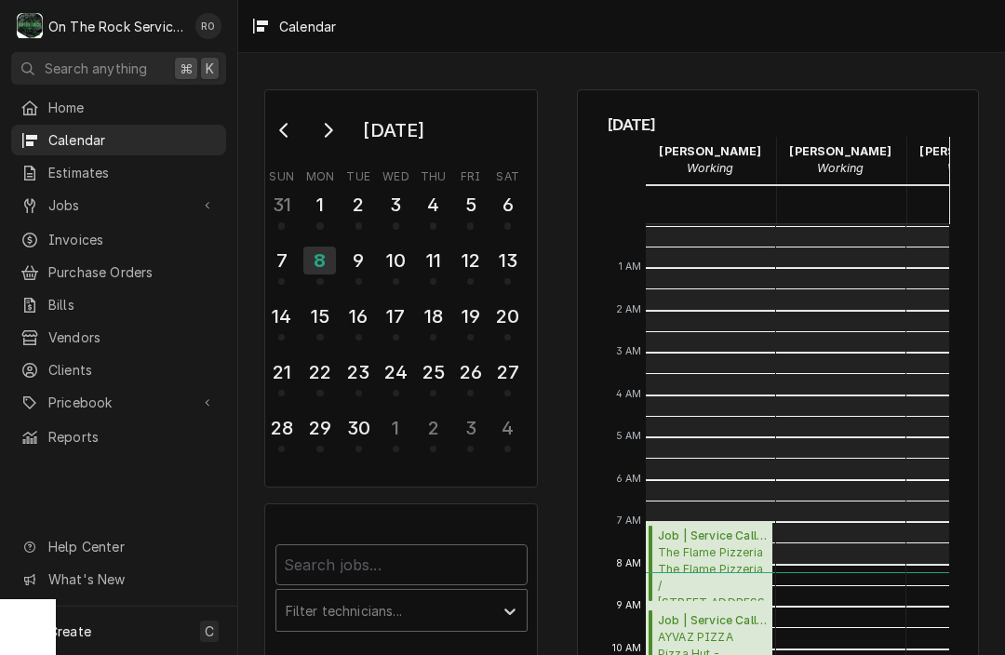  What do you see at coordinates (132, 140) in the screenshot?
I see `span: Calendar` at bounding box center [132, 140].